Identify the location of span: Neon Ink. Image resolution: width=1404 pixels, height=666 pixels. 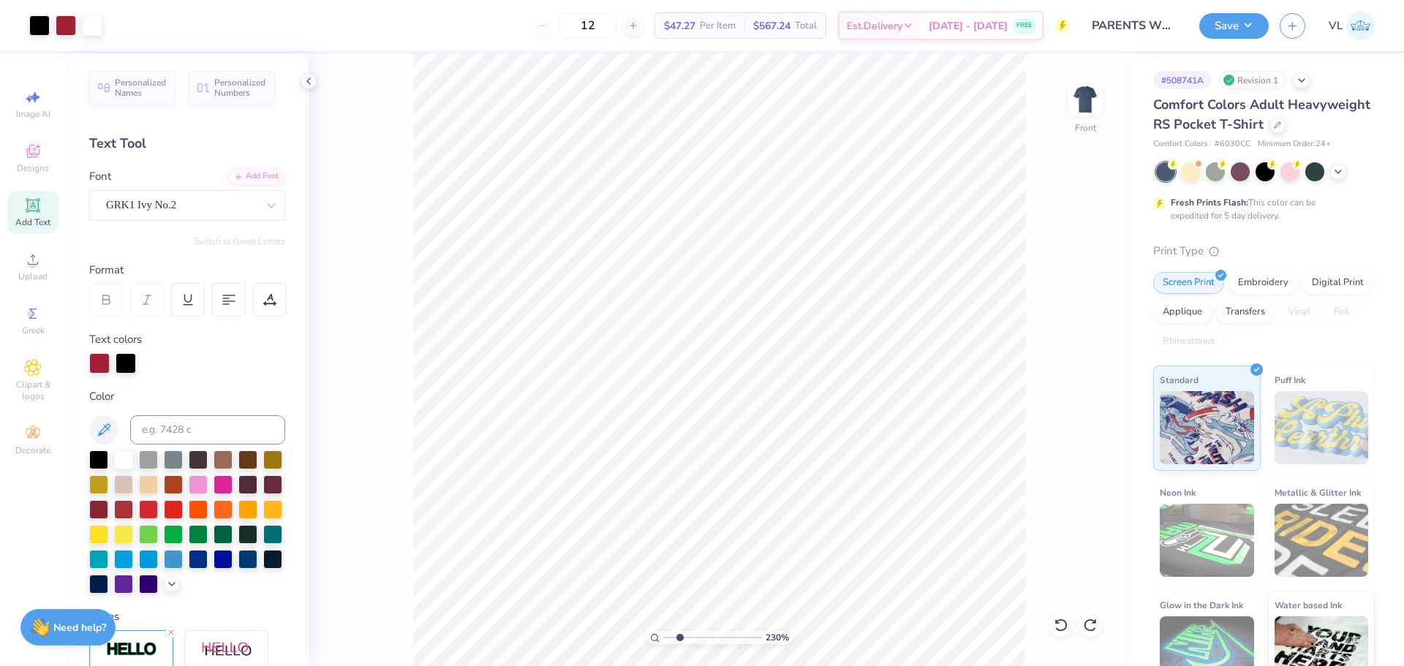
(1178, 492).